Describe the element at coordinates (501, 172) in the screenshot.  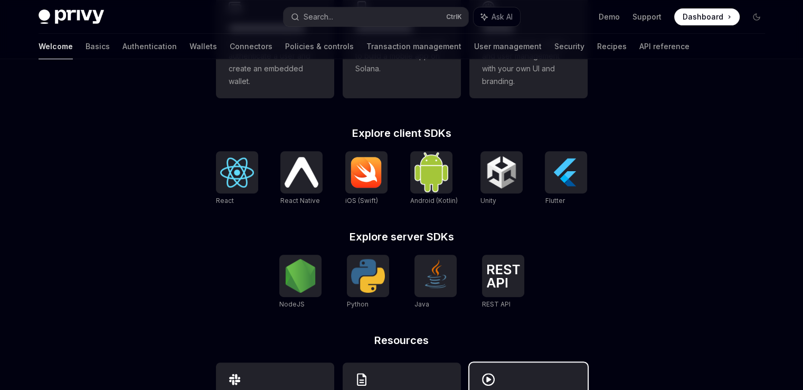
I see `img: Unity` at that location.